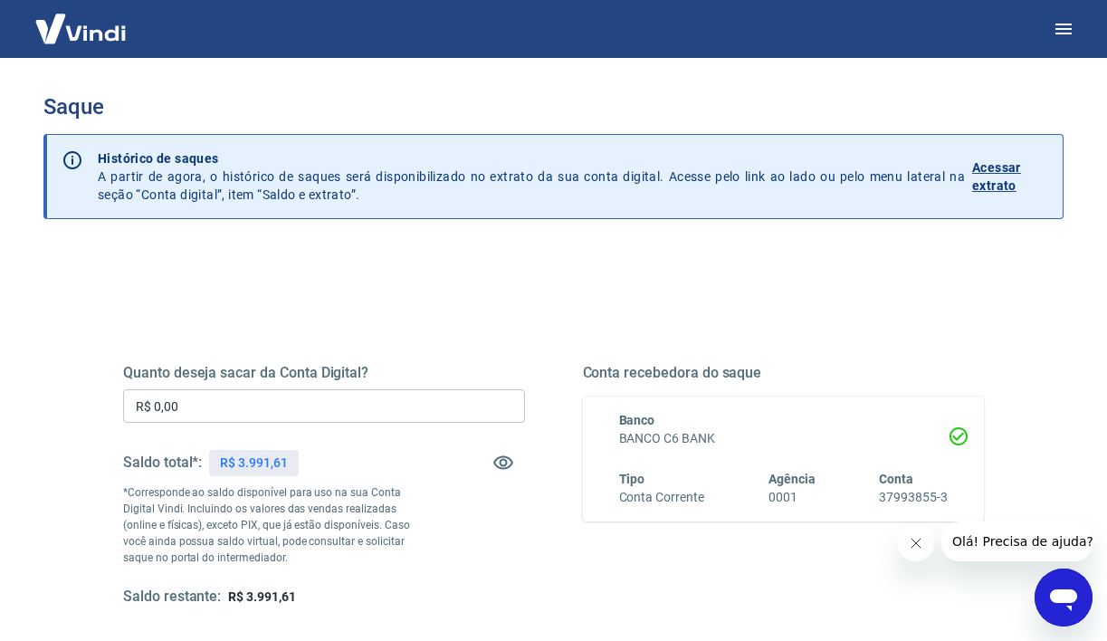 This screenshot has height=641, width=1107. I want to click on span: Conta, so click(896, 479).